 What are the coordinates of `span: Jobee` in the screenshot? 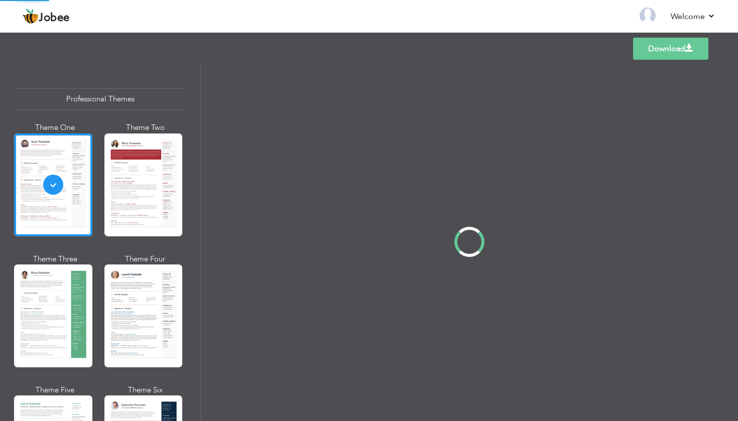 It's located at (54, 18).